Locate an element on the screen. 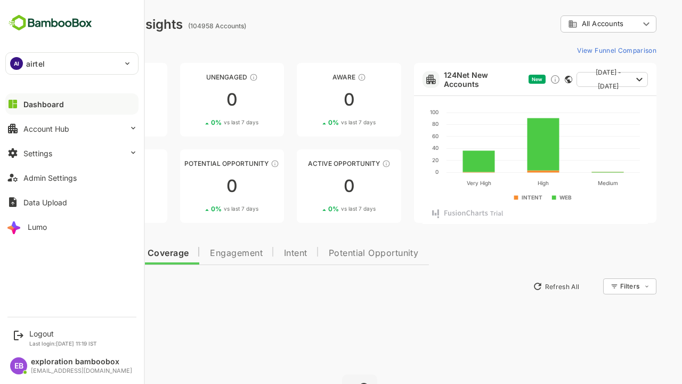 This screenshot has width=682, height=384. span: Engagement is located at coordinates (199, 253).